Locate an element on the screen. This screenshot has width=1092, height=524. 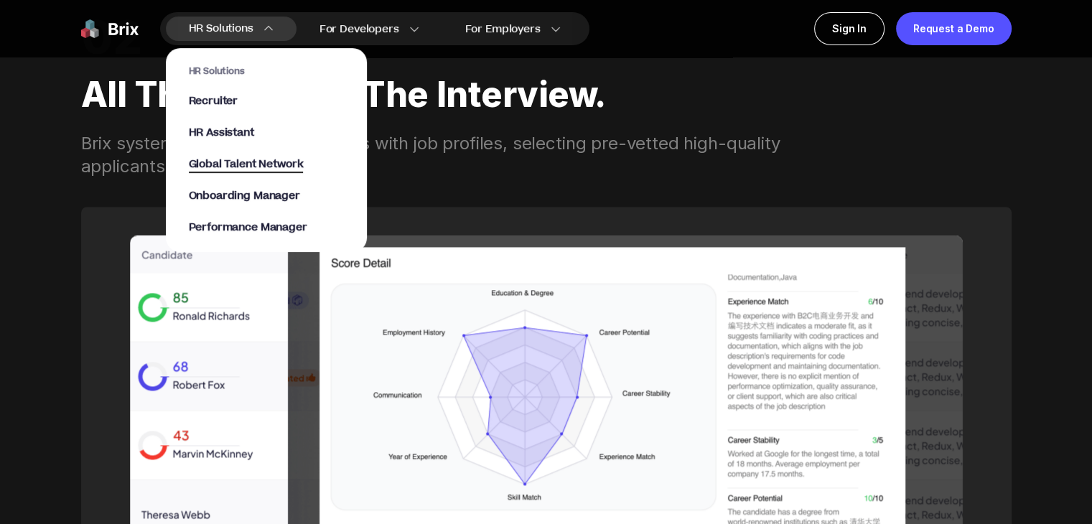
div: Brix systematically matches talents with job profiles, selecting pre-vetted high-quality applican... is located at coordinates (449, 155).